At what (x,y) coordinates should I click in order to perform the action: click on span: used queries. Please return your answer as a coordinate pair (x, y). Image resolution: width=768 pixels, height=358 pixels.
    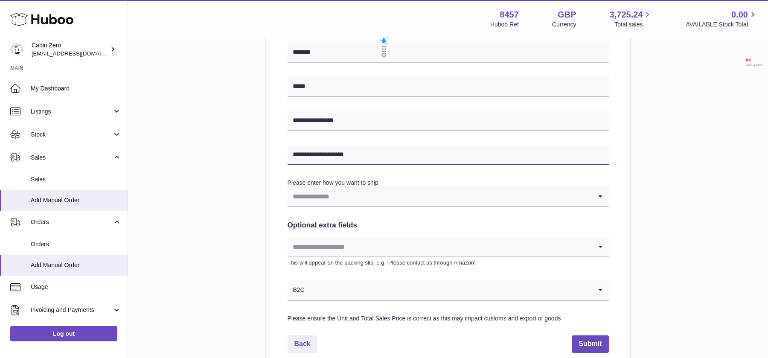
    Looking at the image, I should click on (755, 65).